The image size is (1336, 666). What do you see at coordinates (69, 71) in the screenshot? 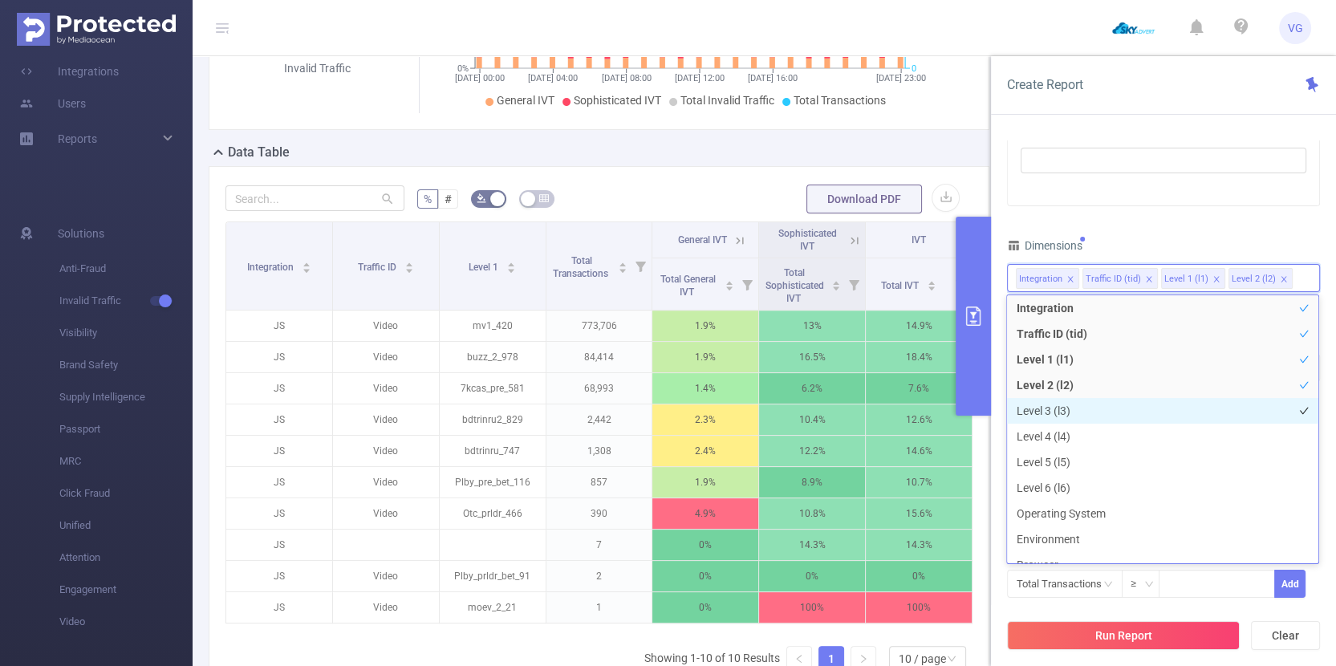
I see `a: Integrations` at bounding box center [69, 71].